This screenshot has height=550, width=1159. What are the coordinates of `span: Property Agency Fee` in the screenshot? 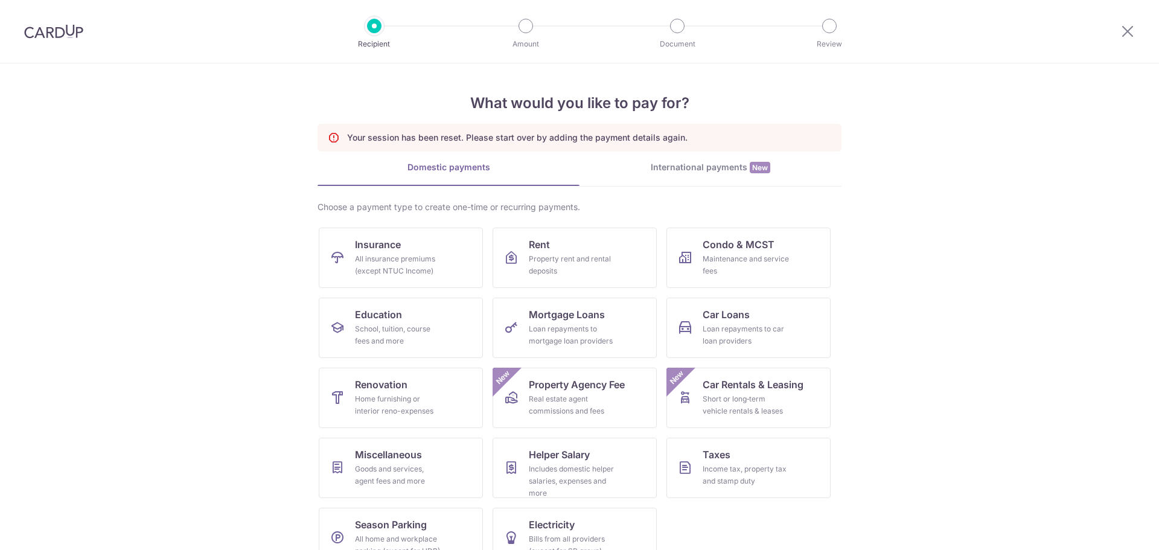 It's located at (577, 385).